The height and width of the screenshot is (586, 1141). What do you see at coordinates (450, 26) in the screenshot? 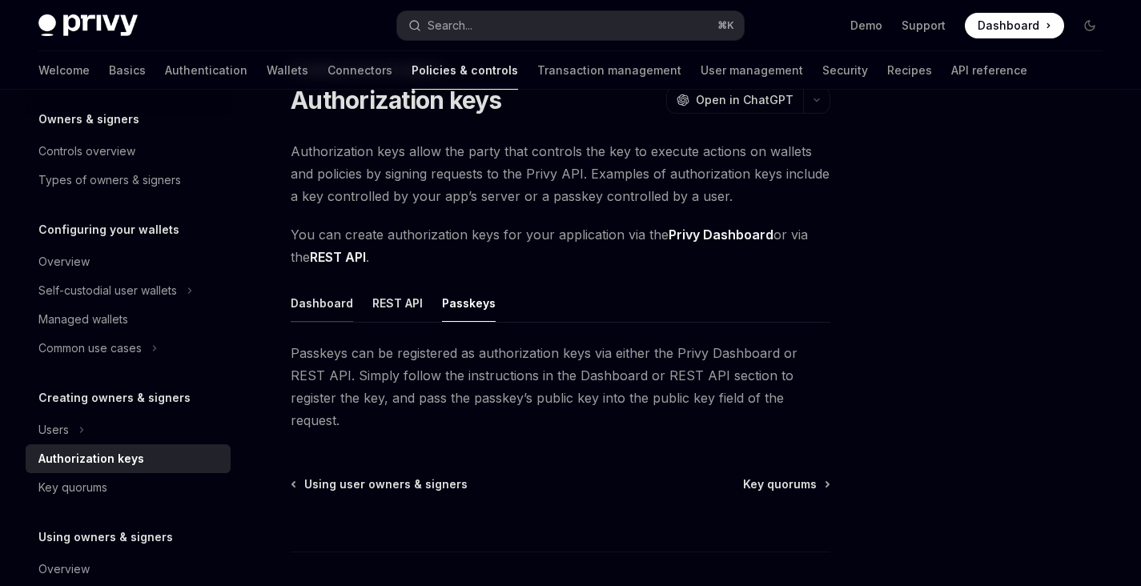
I see `div: Search...` at bounding box center [450, 26].